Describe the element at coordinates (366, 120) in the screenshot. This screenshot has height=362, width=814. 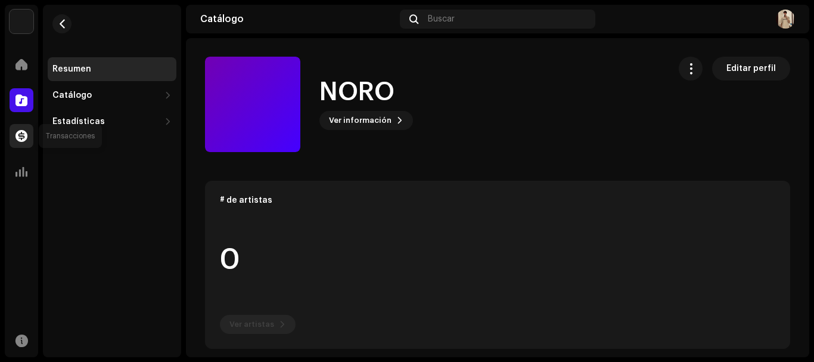
I see `button: Ver información` at that location.